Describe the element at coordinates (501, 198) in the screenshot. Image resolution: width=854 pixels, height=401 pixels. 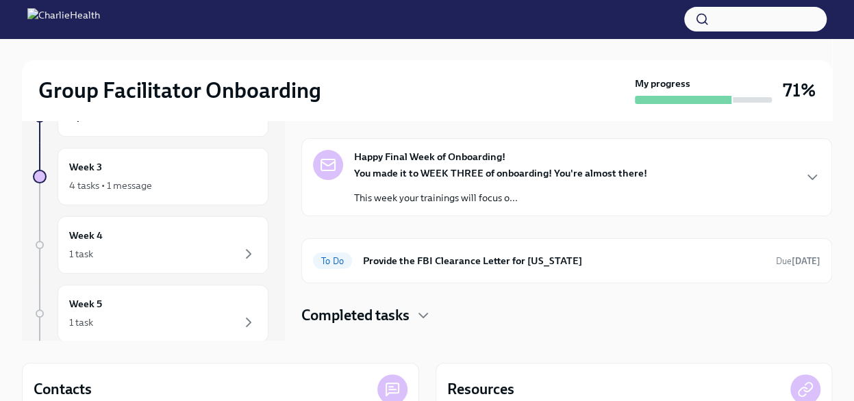
I see `p: This week your trainings will focus o...` at that location.